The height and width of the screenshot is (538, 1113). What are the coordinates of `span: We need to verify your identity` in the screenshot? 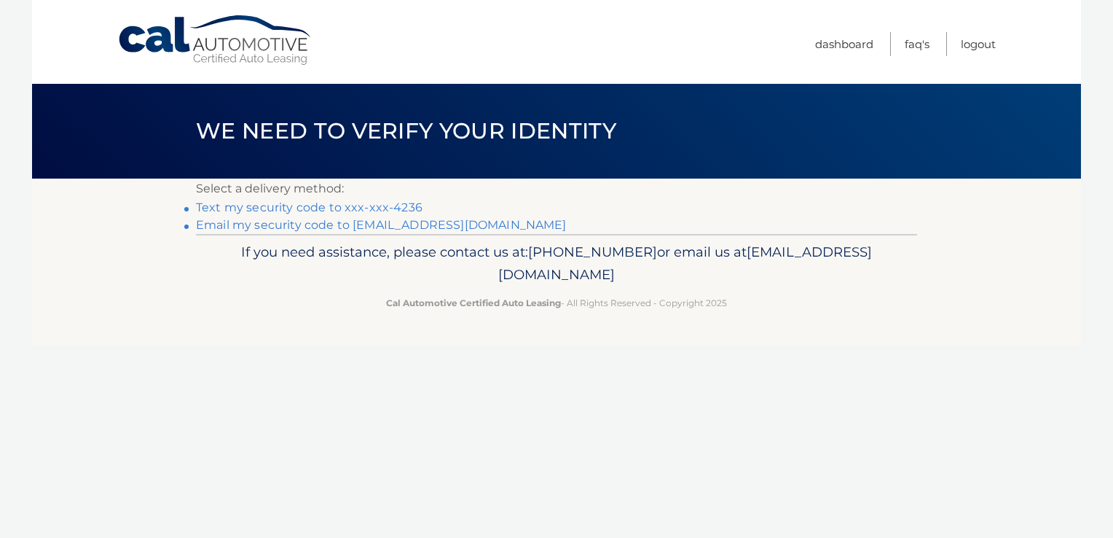 It's located at (406, 130).